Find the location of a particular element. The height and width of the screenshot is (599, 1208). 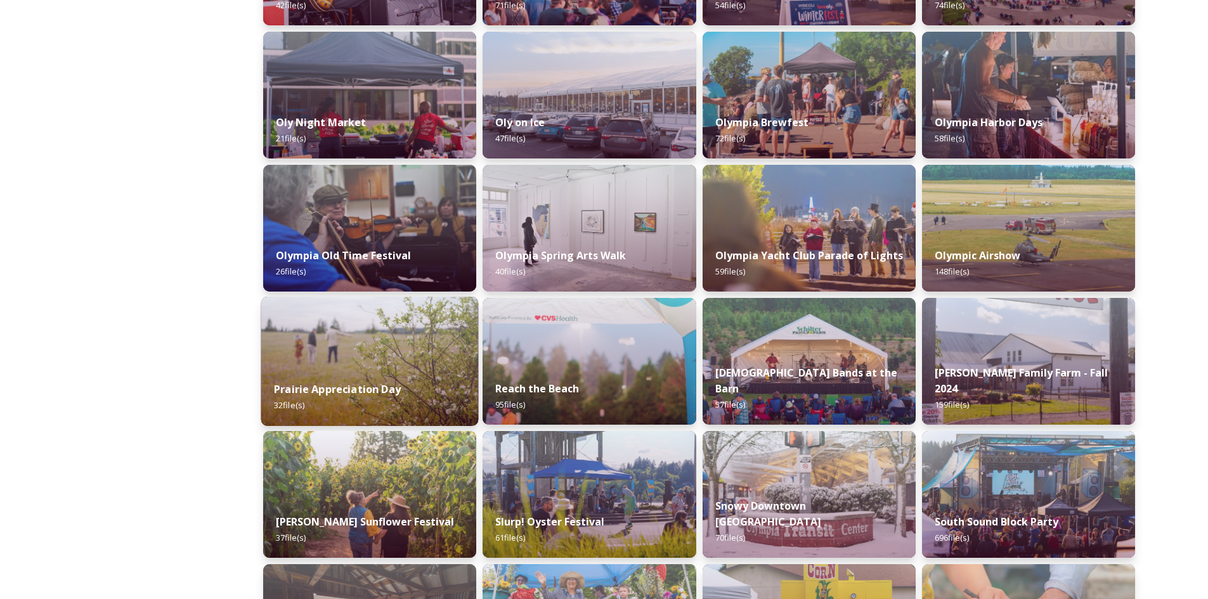

strong: Olympia Spring Arts Walk is located at coordinates (561, 256).